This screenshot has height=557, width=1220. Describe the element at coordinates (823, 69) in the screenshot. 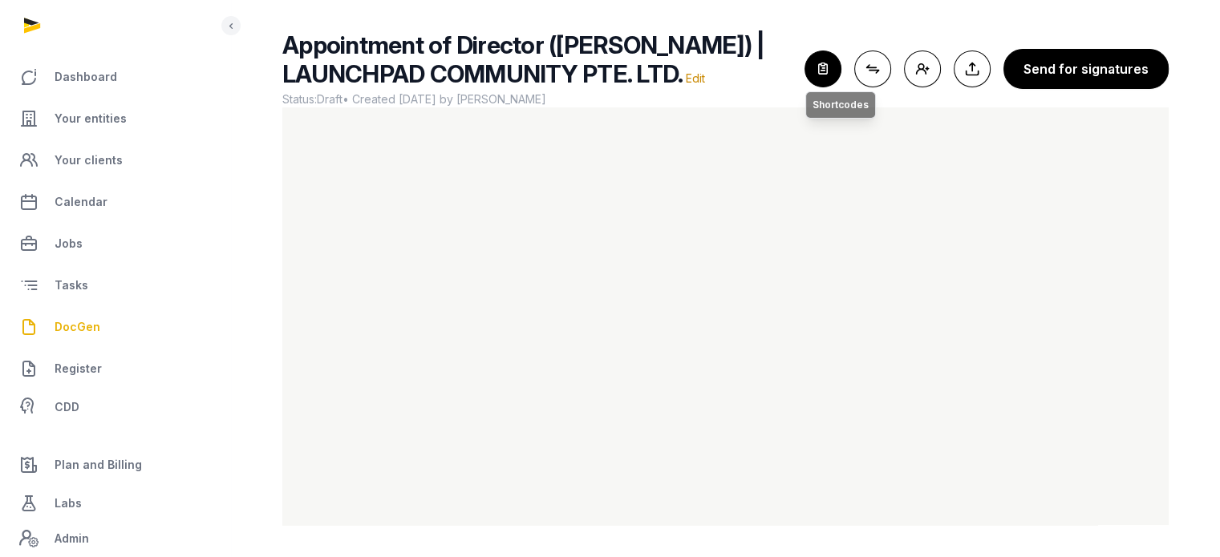

I see `button: Shortcodes` at that location.